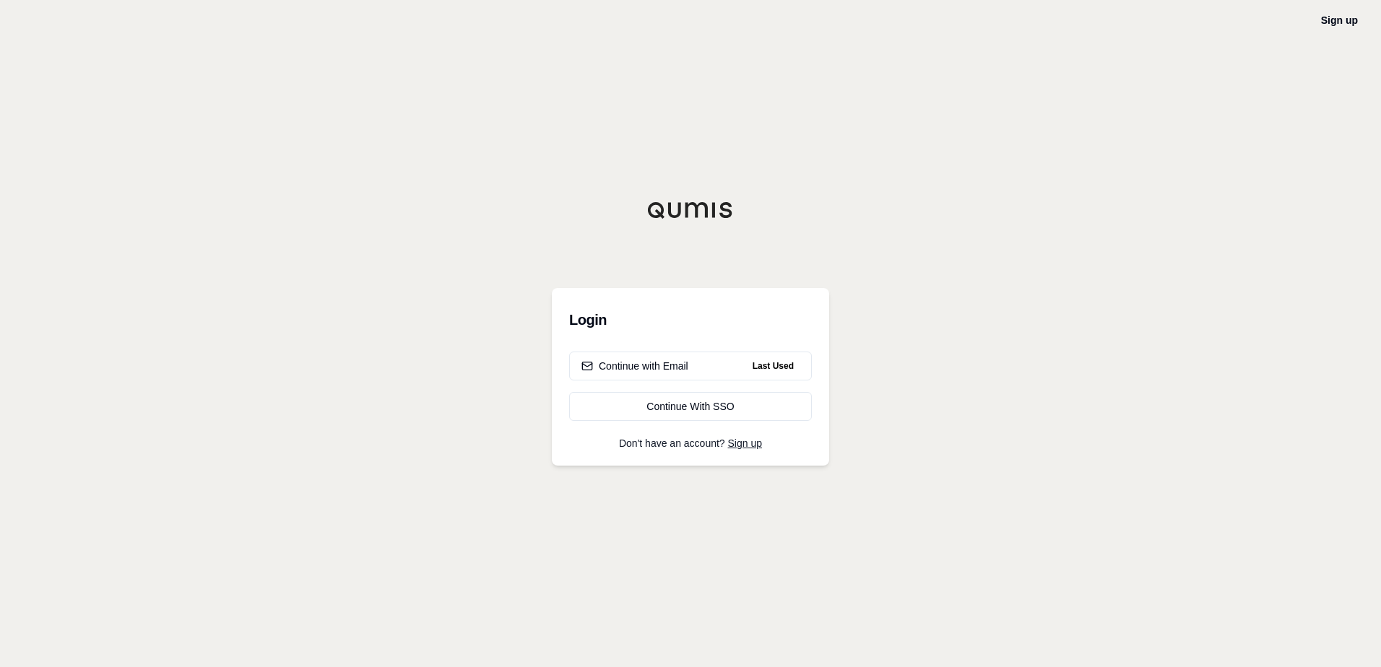  What do you see at coordinates (691, 210) in the screenshot?
I see `img: Qumis` at bounding box center [691, 210].